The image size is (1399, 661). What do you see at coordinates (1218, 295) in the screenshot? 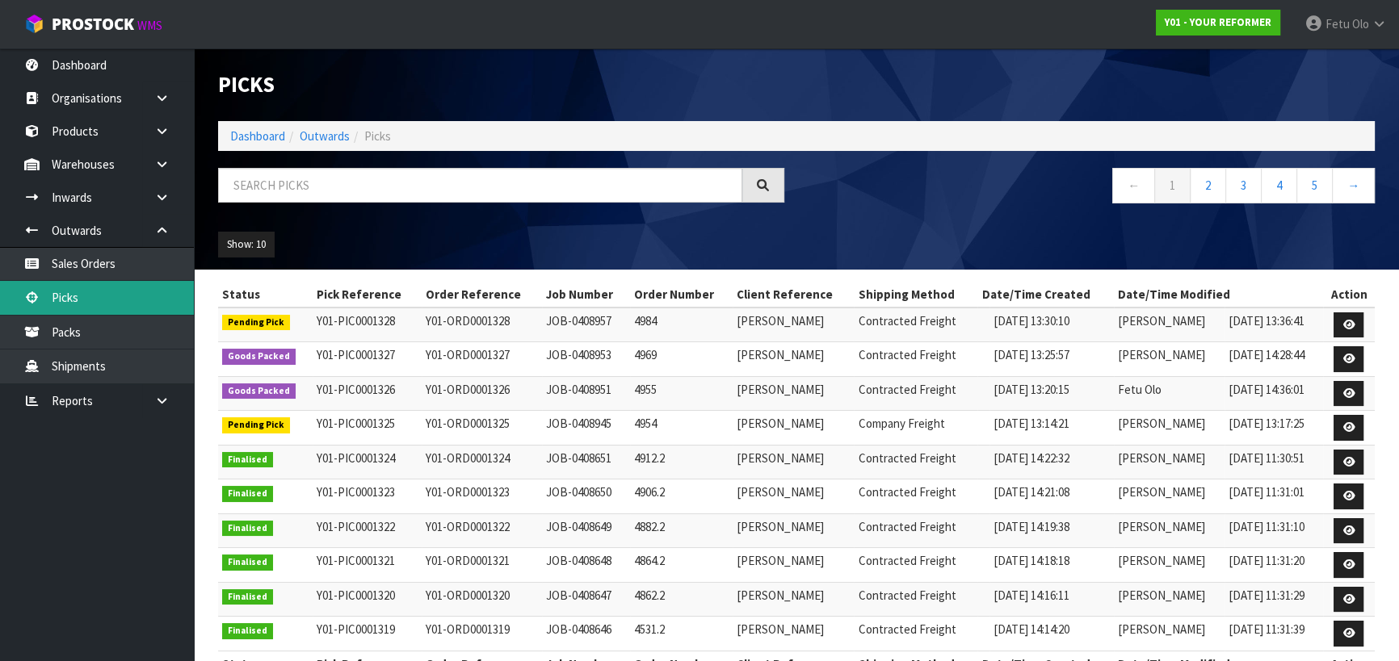
I see `th: Date/Time Modified` at bounding box center [1218, 295].